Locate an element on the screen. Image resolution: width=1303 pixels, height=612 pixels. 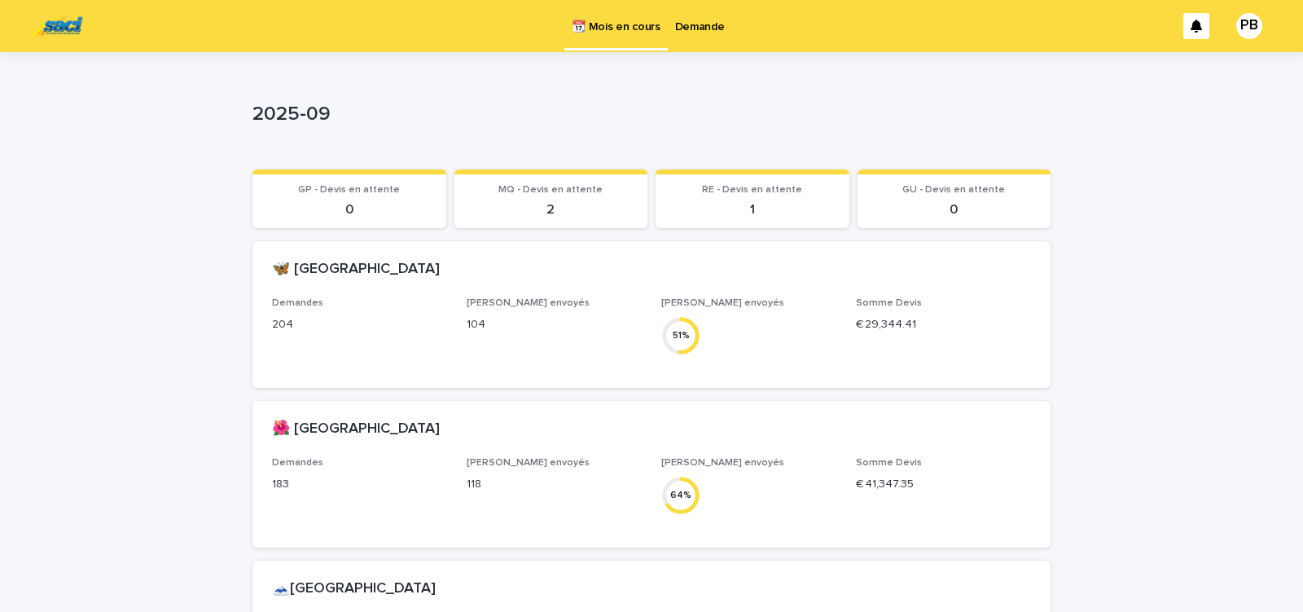
span: GU - Devis en attente is located at coordinates (954, 190).